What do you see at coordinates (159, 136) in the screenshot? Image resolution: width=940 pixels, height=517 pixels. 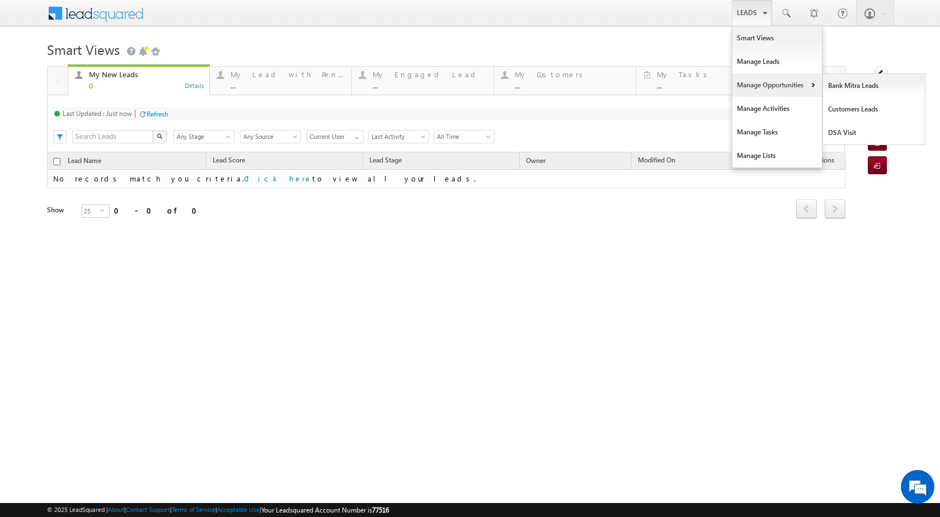 I see `img: Search` at bounding box center [159, 136].